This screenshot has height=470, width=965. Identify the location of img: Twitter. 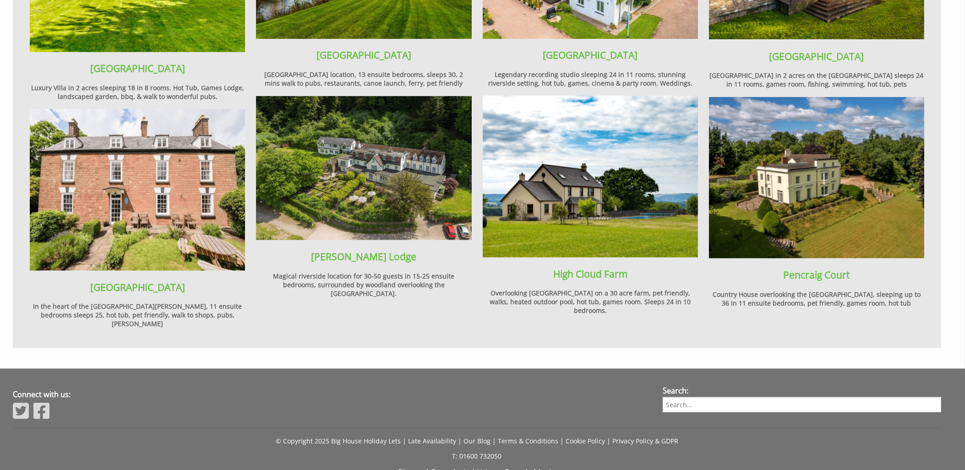
(21, 411).